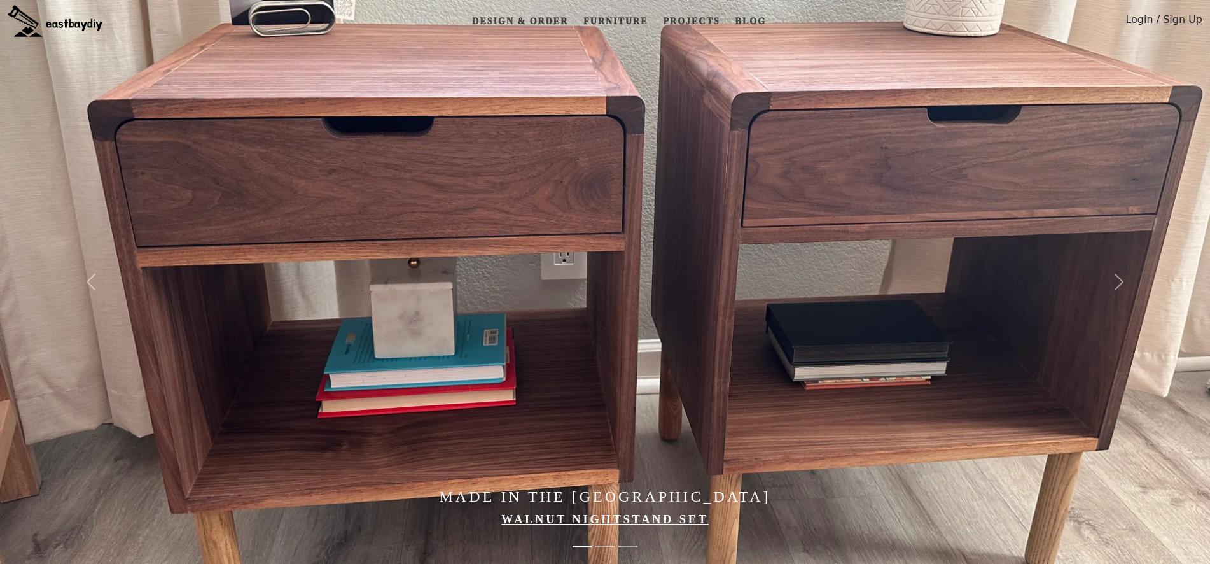  What do you see at coordinates (520, 21) in the screenshot?
I see `a: Design & Order` at bounding box center [520, 21].